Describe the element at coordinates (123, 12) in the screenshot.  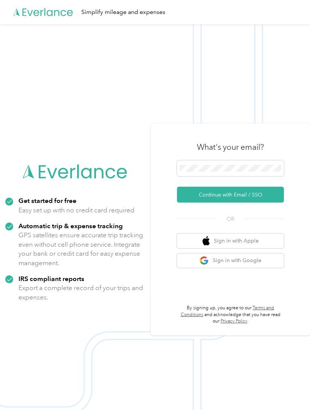
I see `div: Simplify mileage and expenses` at that location.